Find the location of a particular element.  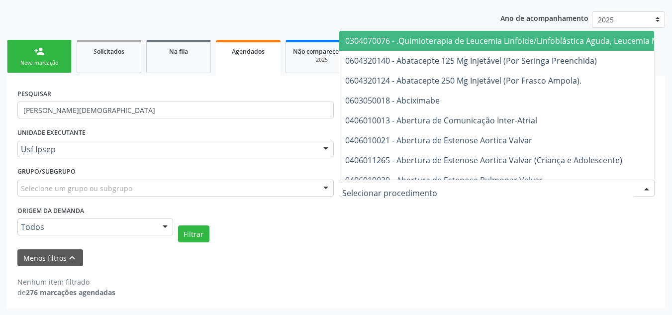

span: 0406010013 - Abertura de Comunicação Inter-Atrial is located at coordinates (441, 120).